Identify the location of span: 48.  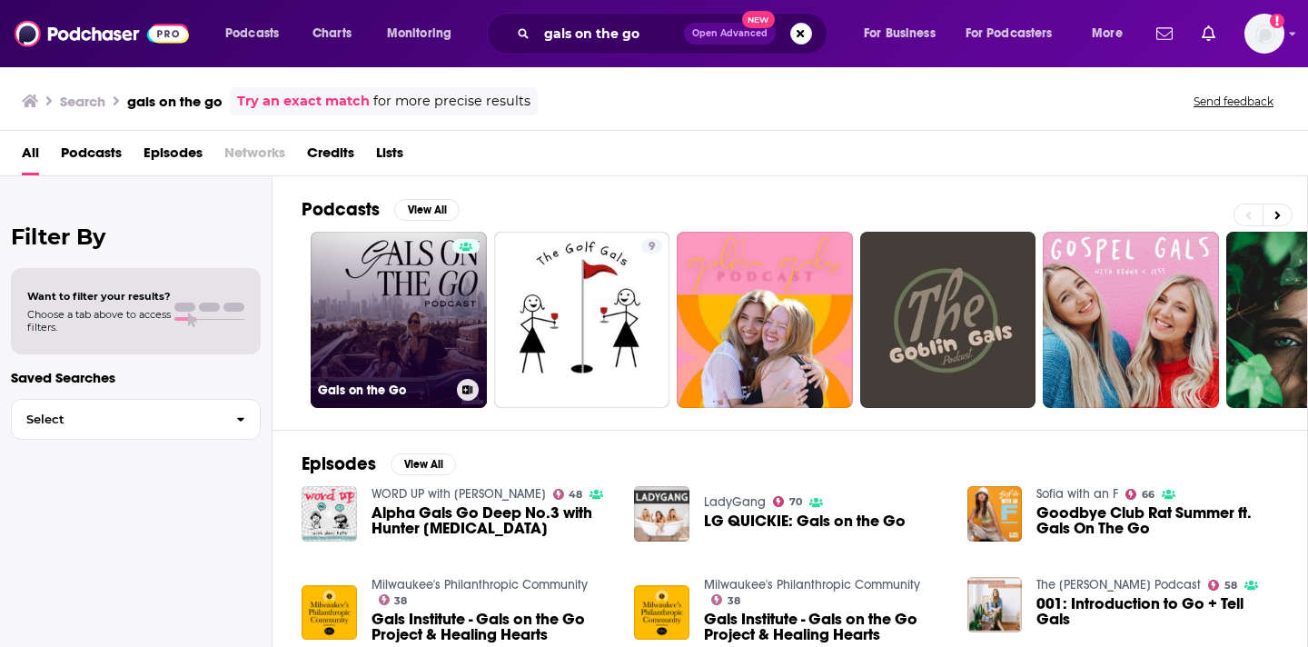
(575, 494).